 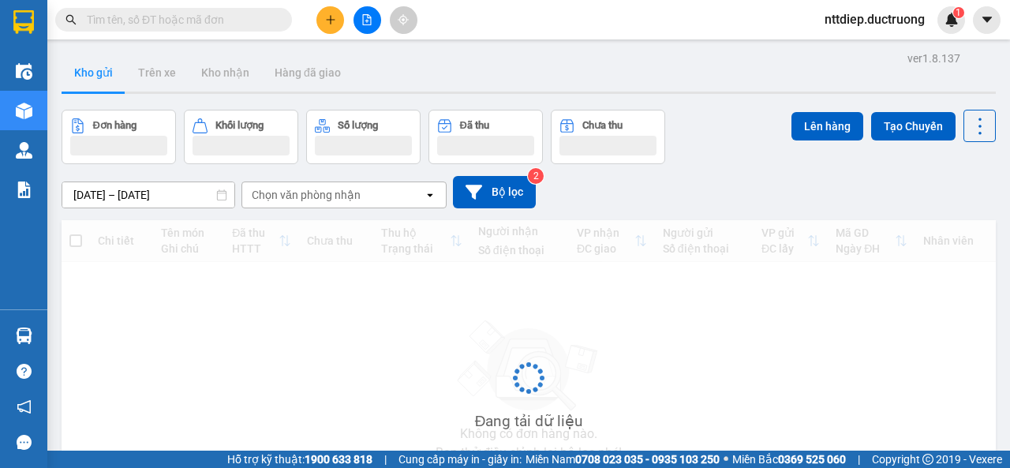 What do you see at coordinates (874, 19) in the screenshot?
I see `span: nttdiep.ductruong` at bounding box center [874, 19].